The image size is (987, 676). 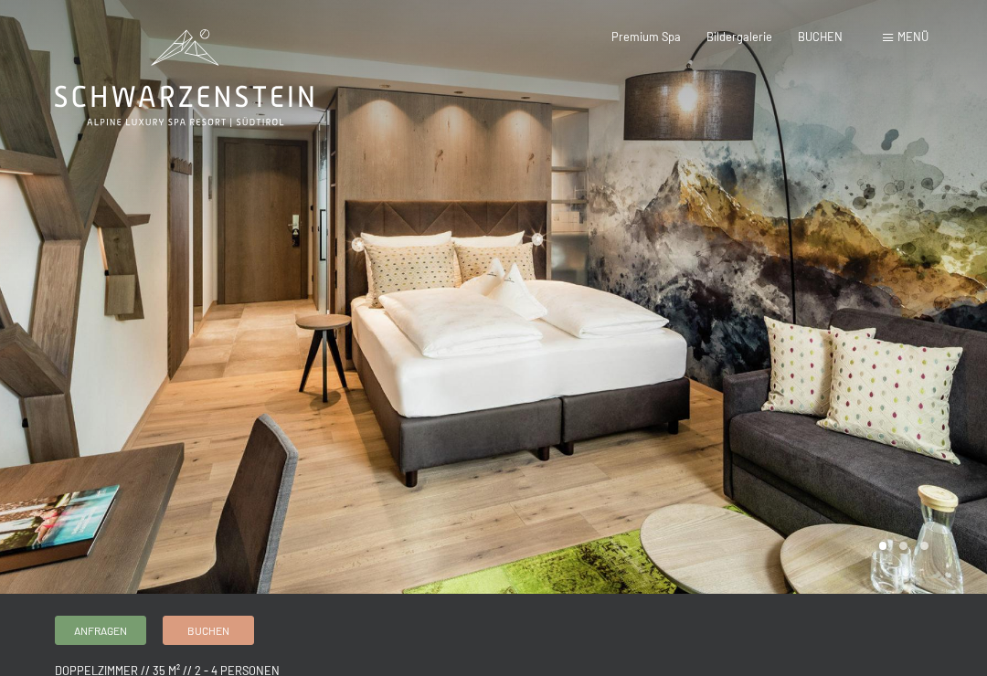 What do you see at coordinates (646, 37) in the screenshot?
I see `a: Premium Spa` at bounding box center [646, 37].